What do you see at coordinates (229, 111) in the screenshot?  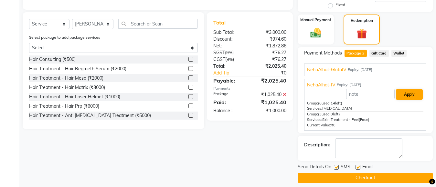 I see `div: Balance :` at bounding box center [229, 111].